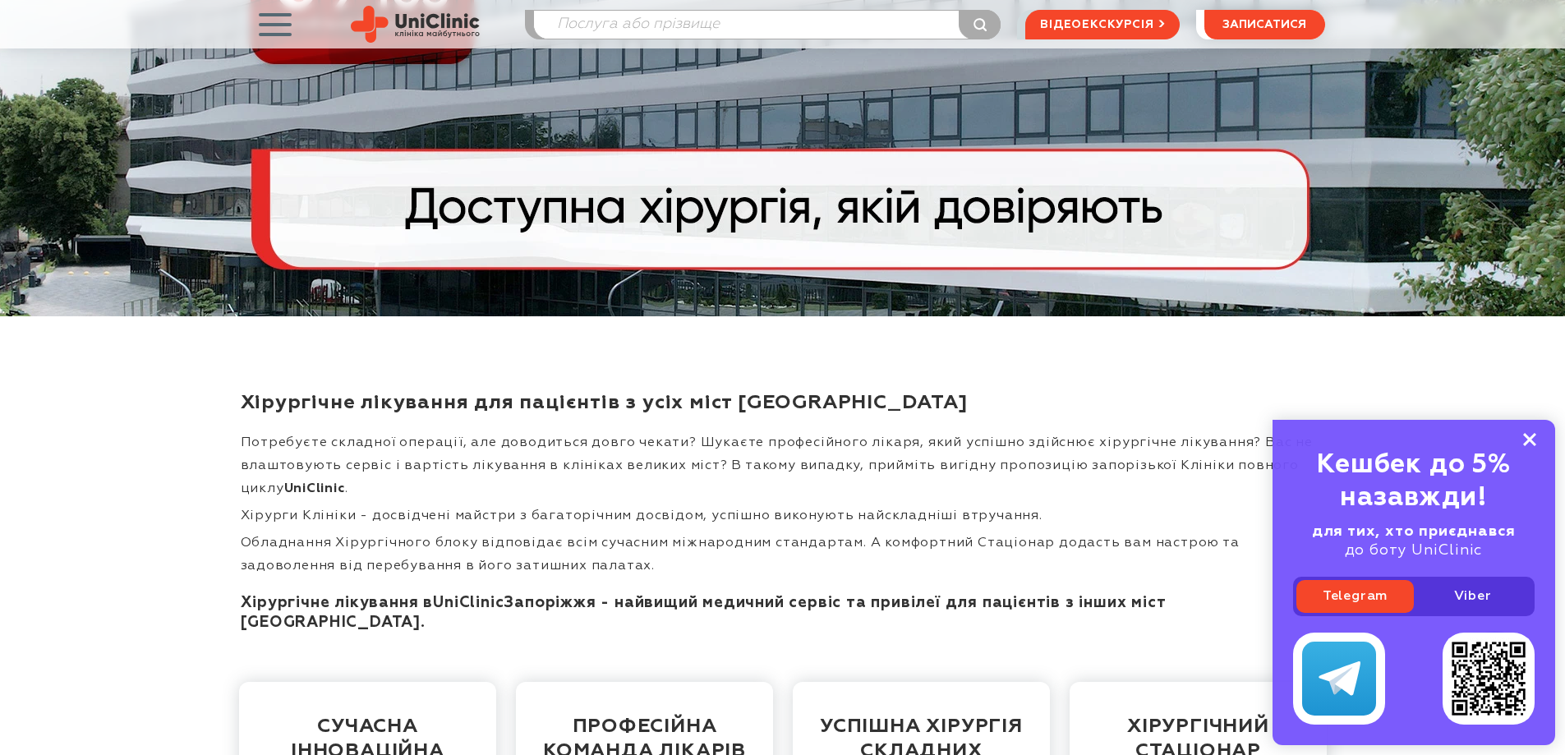 Image resolution: width=1565 pixels, height=755 pixels. Describe the element at coordinates (783, 613) in the screenshot. I see `h3: Хірургічне лікування в Запоріжжя - найвищий медичний сервіс та привілеї для пацієнтів з інших міс...` at that location.